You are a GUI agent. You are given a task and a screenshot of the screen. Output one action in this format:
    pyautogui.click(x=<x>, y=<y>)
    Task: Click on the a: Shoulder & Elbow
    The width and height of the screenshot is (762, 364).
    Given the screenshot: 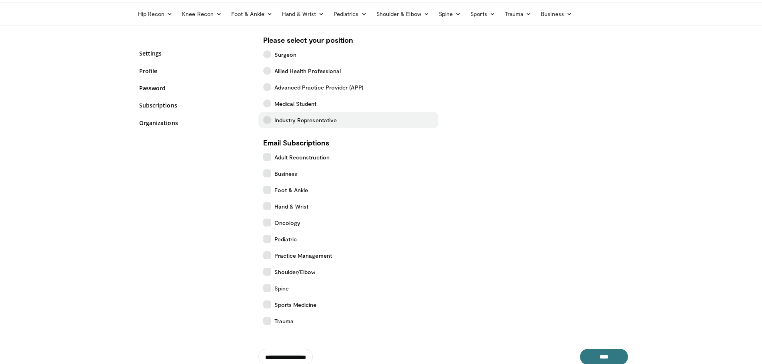 What is the action you would take?
    pyautogui.click(x=403, y=14)
    